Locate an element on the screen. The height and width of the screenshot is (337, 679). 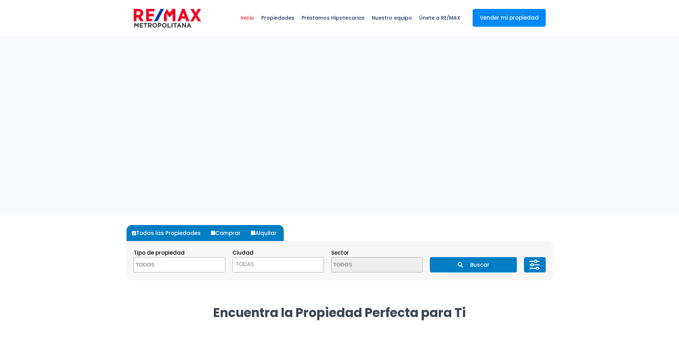
input: Comprar is located at coordinates (213, 233).